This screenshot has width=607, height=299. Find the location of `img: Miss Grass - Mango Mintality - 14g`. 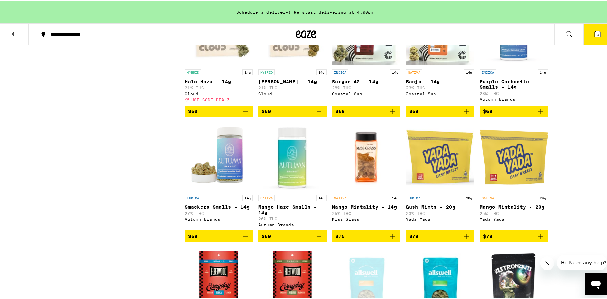

img: Miss Grass - Mango Mintality - 14g is located at coordinates (366, 156).